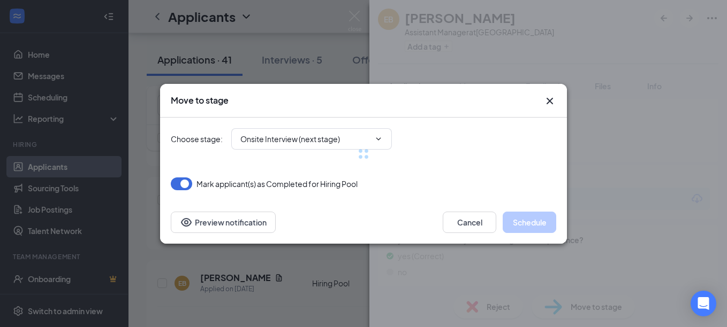 The width and height of the screenshot is (727, 327). What do you see at coordinates (200, 101) in the screenshot?
I see `h3: Move to stage` at bounding box center [200, 101].